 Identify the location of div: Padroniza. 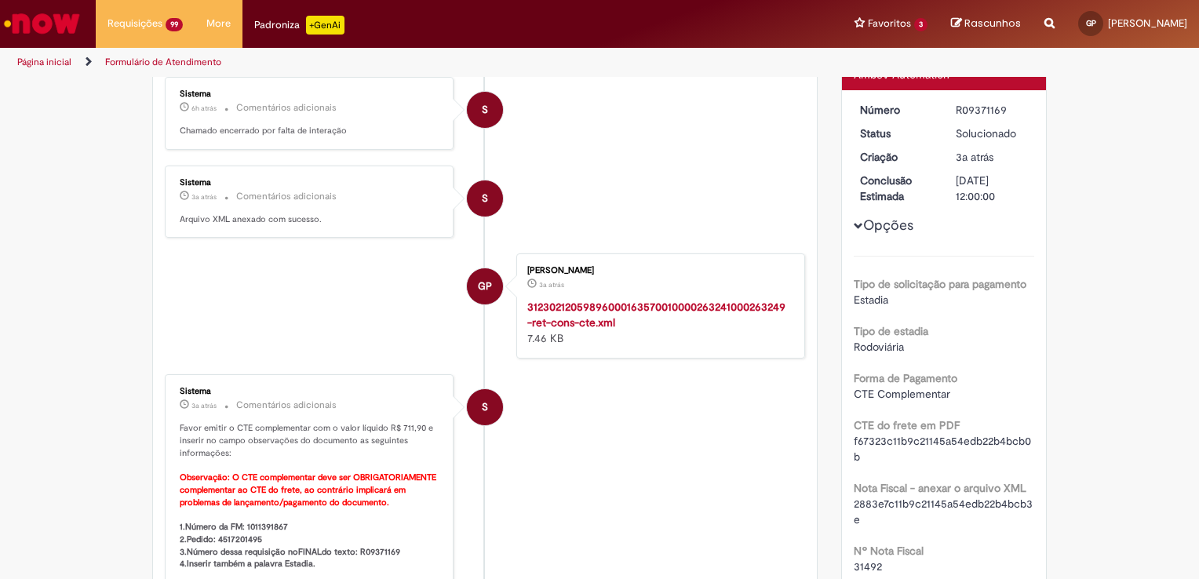
(299, 25).